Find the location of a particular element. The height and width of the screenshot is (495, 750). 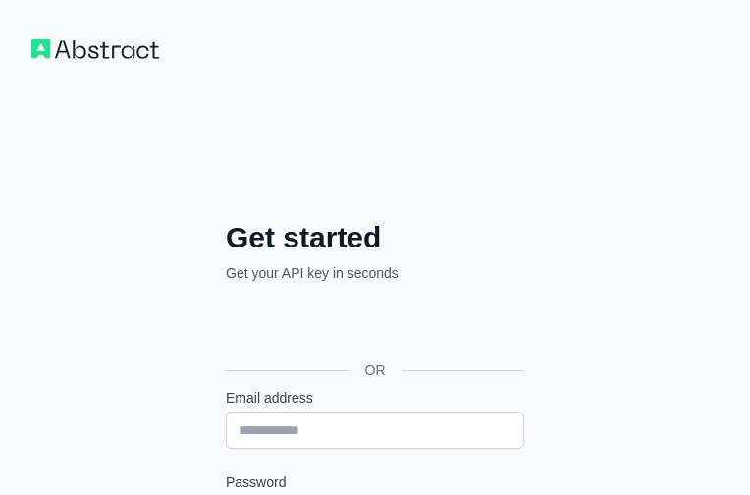

span: OR is located at coordinates (375, 370).